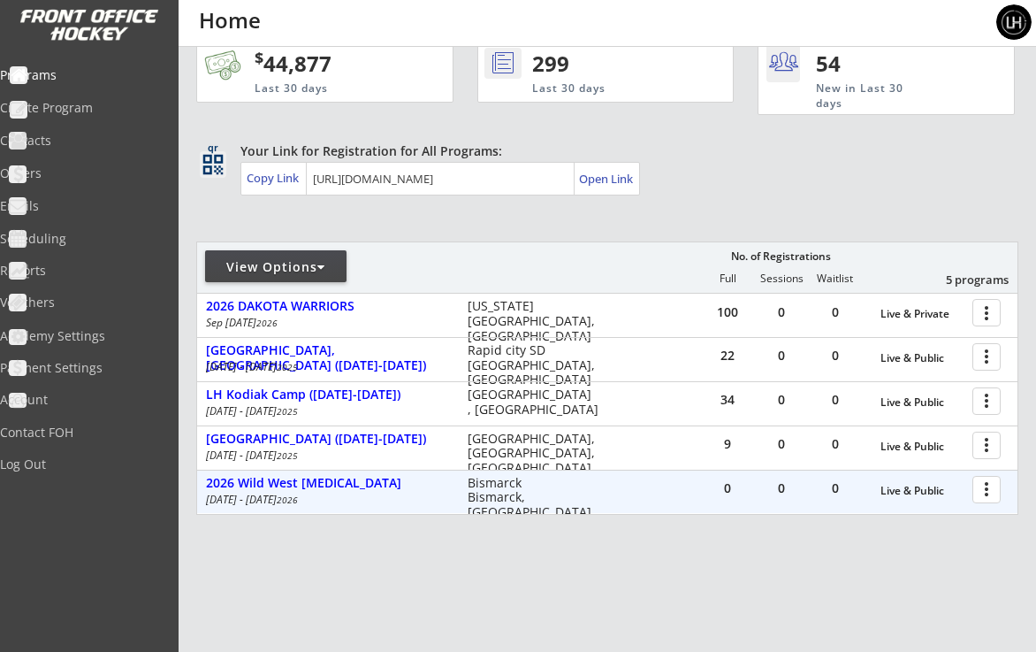 This screenshot has height=652, width=1036. Describe the element at coordinates (728, 444) in the screenshot. I see `div: 9` at that location.